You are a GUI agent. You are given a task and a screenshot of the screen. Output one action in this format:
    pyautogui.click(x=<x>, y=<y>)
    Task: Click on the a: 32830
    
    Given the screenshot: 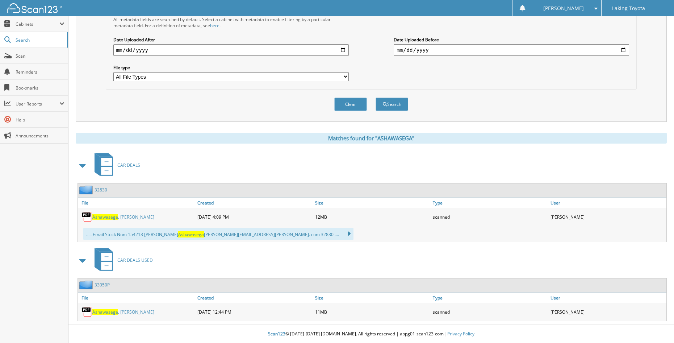 What is the action you would take?
    pyautogui.click(x=101, y=189)
    